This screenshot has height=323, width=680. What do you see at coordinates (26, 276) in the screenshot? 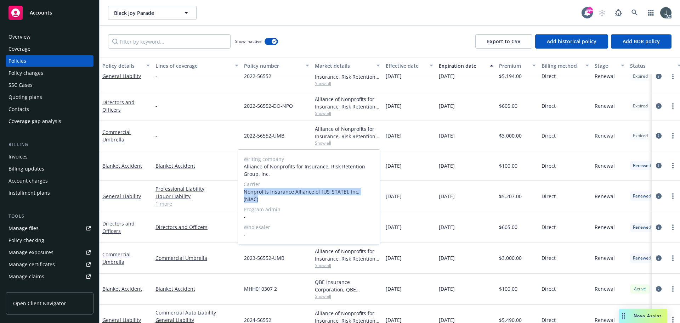
I see `div: Manage claims` at bounding box center [26, 276].